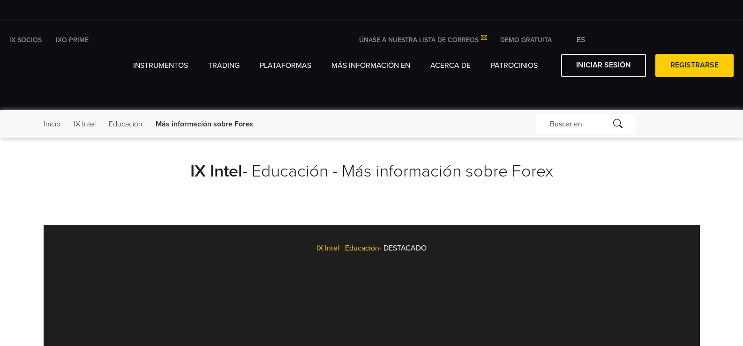 The height and width of the screenshot is (346, 743). I want to click on a: Iniciar sesión, so click(603, 65).